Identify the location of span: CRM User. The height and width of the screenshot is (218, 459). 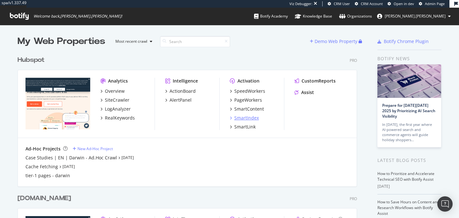
(342, 4).